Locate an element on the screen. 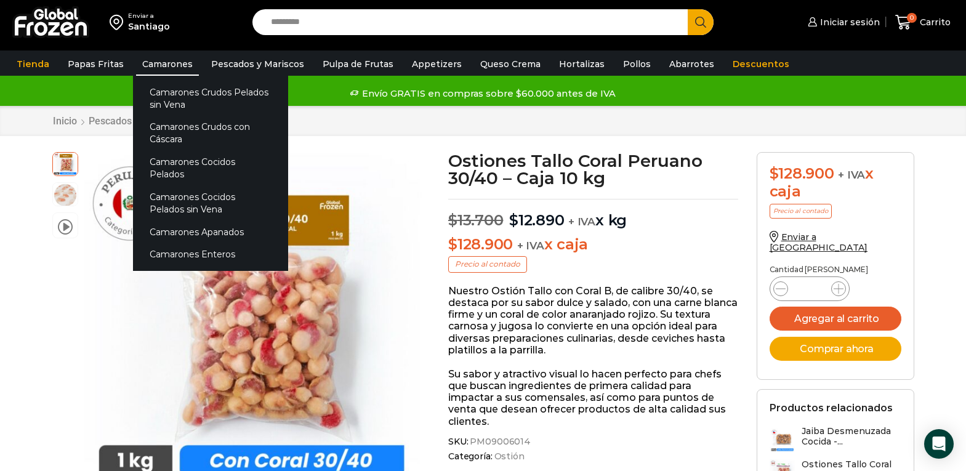 The image size is (966, 471). bdi: 13.700 is located at coordinates (475, 220).